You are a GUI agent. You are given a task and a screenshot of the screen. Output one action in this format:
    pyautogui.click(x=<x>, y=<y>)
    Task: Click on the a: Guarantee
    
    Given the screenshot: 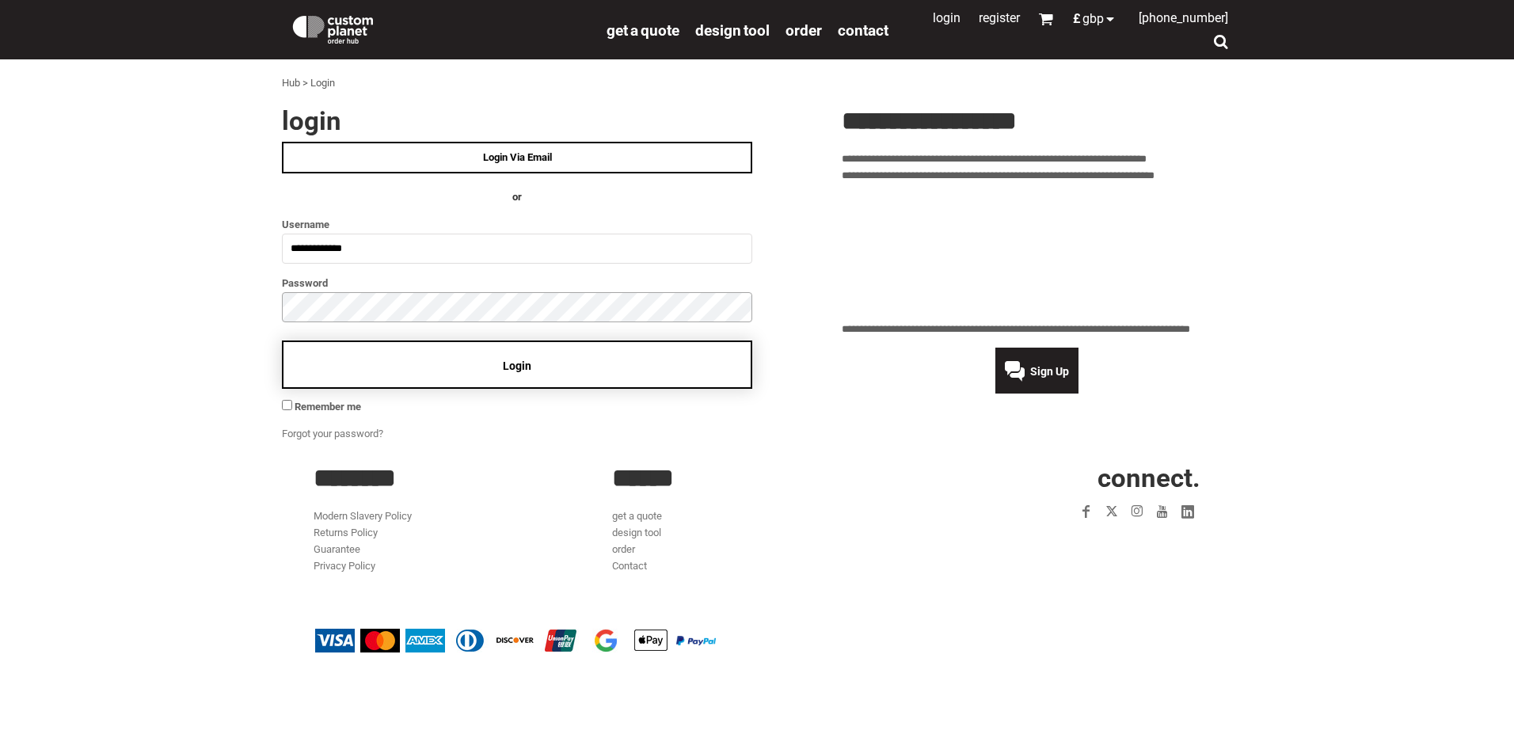 What is the action you would take?
    pyautogui.click(x=336, y=549)
    